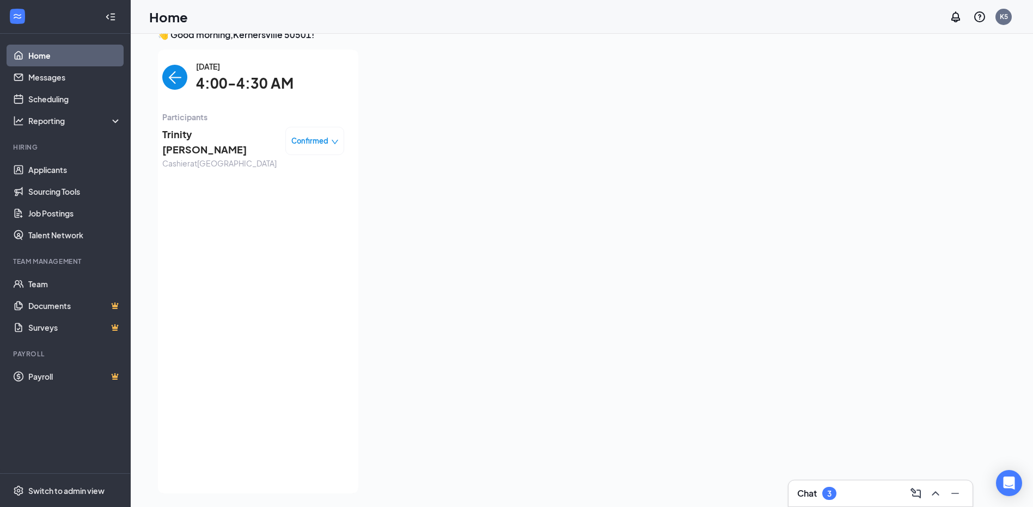  I want to click on span: Confirmed, so click(310, 141).